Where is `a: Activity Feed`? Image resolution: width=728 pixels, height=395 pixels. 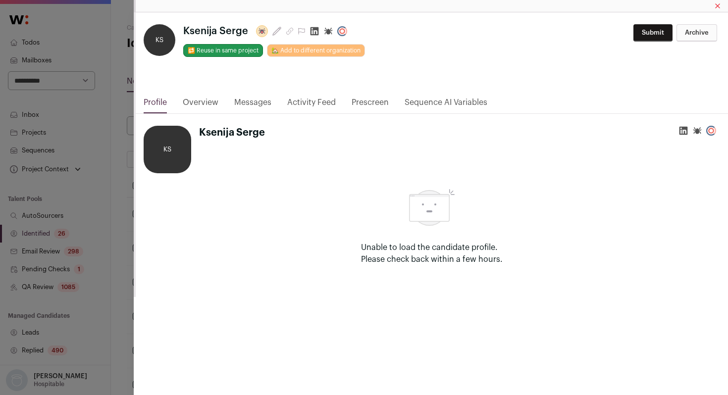
a: Activity Feed is located at coordinates (311, 105).